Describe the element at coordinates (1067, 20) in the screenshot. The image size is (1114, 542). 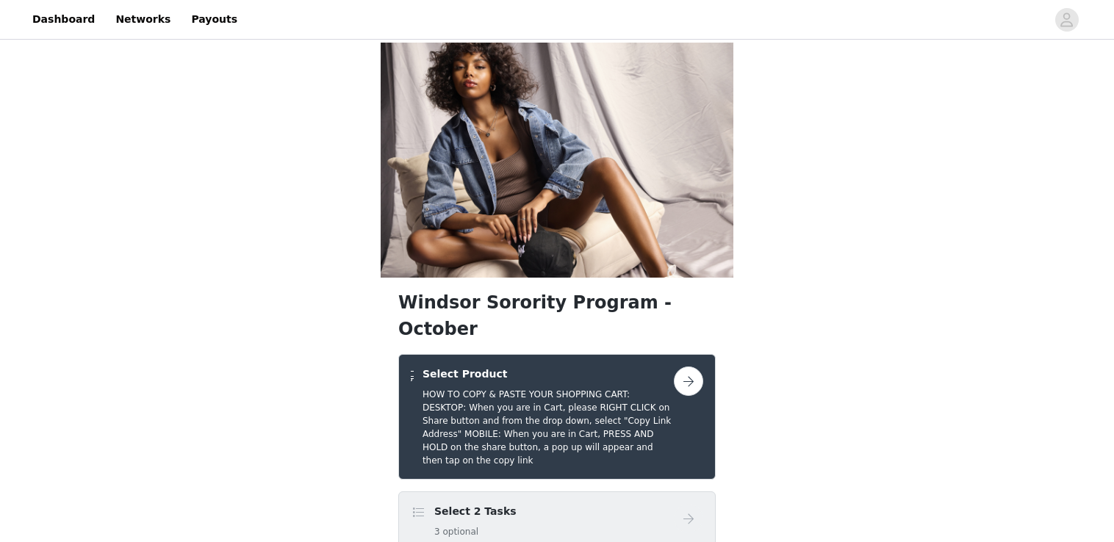
I see `div: avatar` at that location.